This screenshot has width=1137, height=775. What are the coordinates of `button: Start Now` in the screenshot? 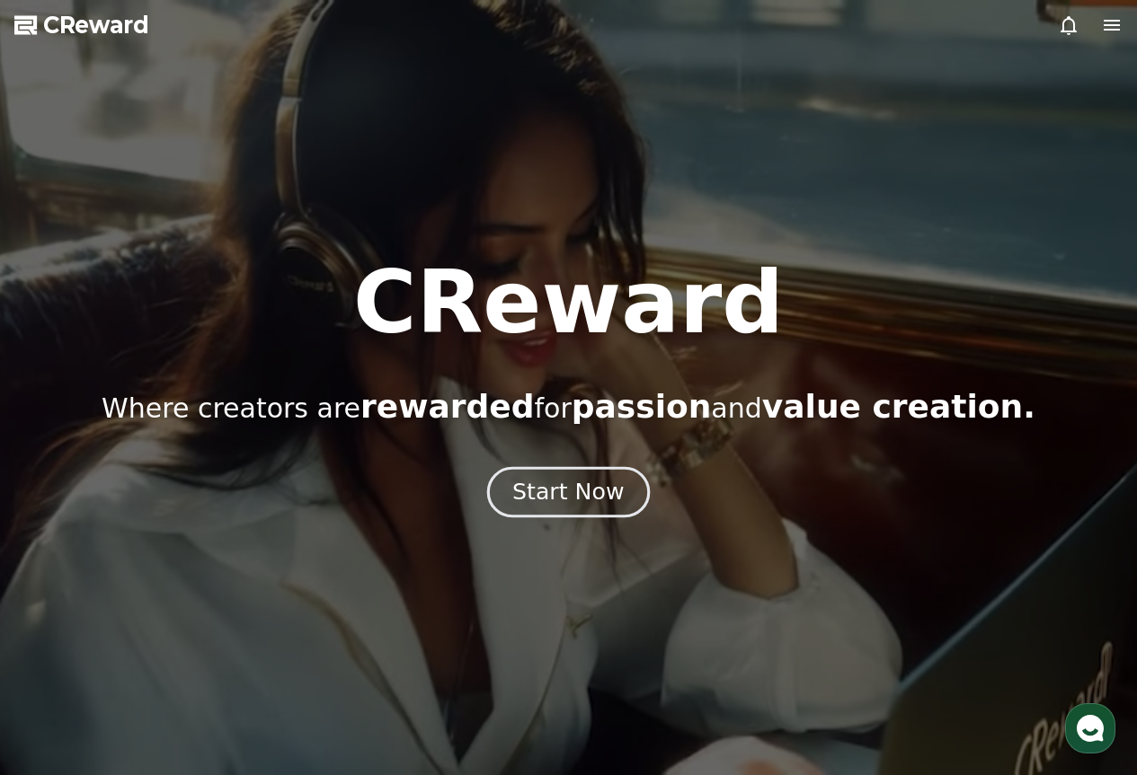 It's located at (568, 492).